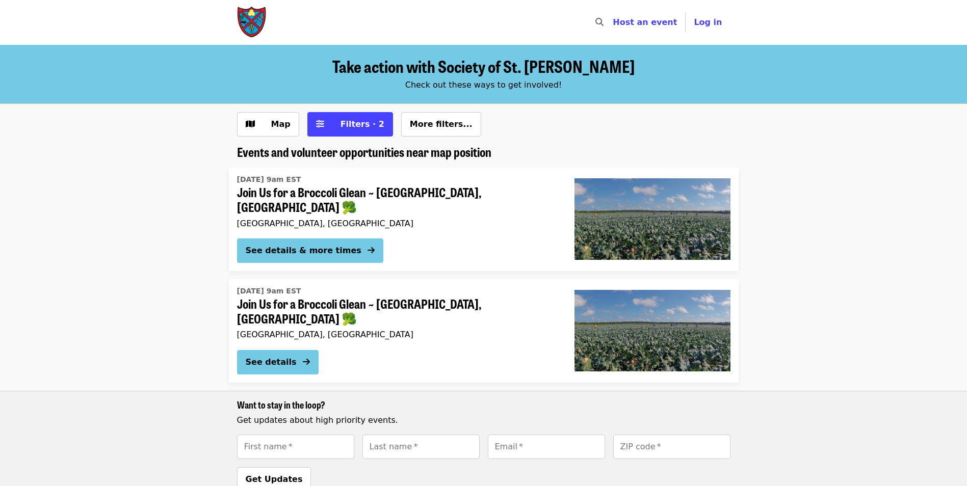  I want to click on span: Get updates about high priority events., so click(318, 420).